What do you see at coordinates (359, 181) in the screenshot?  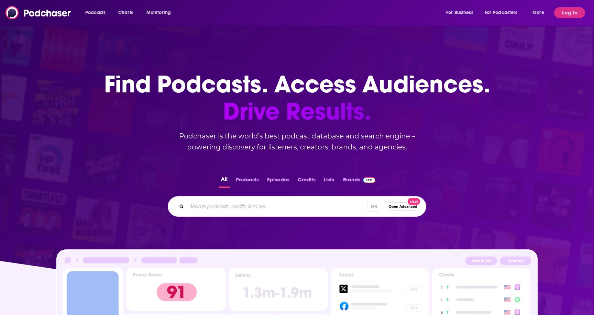 I see `a: BrandsPodchaser Pro` at bounding box center [359, 181].